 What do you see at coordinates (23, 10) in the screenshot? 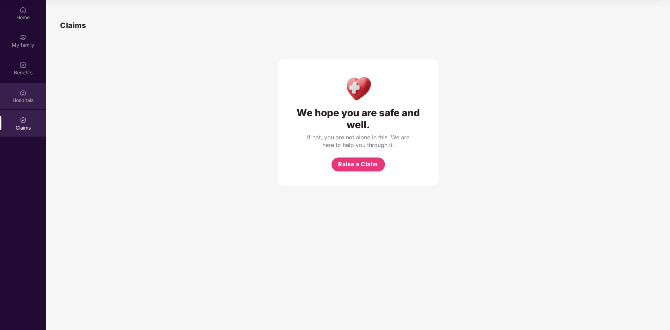
I see `img: svg+xml;base64,PHN2ZyBpZD0iSG9tZSIgeG1sbnM9Imh0dHA6Ly93d3cudzMub3JnLzIwMDAvc3ZnIiB3aWR0aD0iMjAiIG...` at bounding box center [23, 10].